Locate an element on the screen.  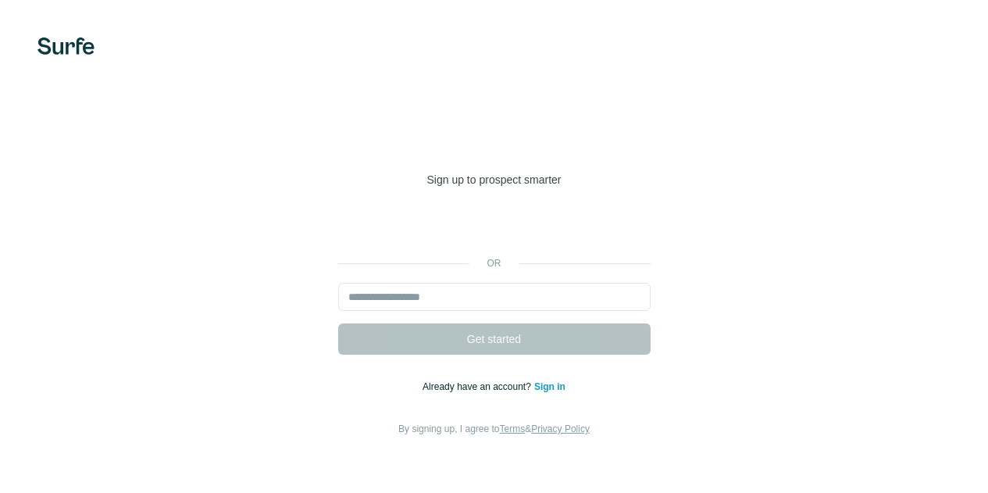
a: Terms is located at coordinates (512, 429).